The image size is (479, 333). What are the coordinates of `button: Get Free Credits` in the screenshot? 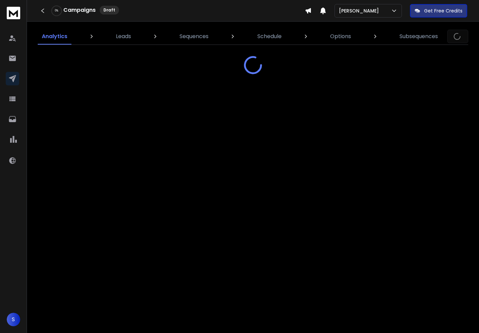 It's located at (439, 11).